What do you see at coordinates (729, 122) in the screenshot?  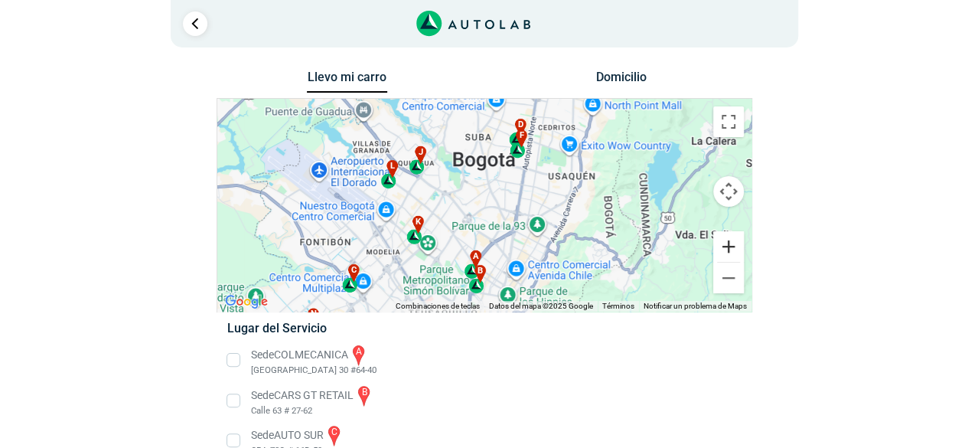 I see `button: Cambiar a la vista en pantalla completa` at bounding box center [729, 122].